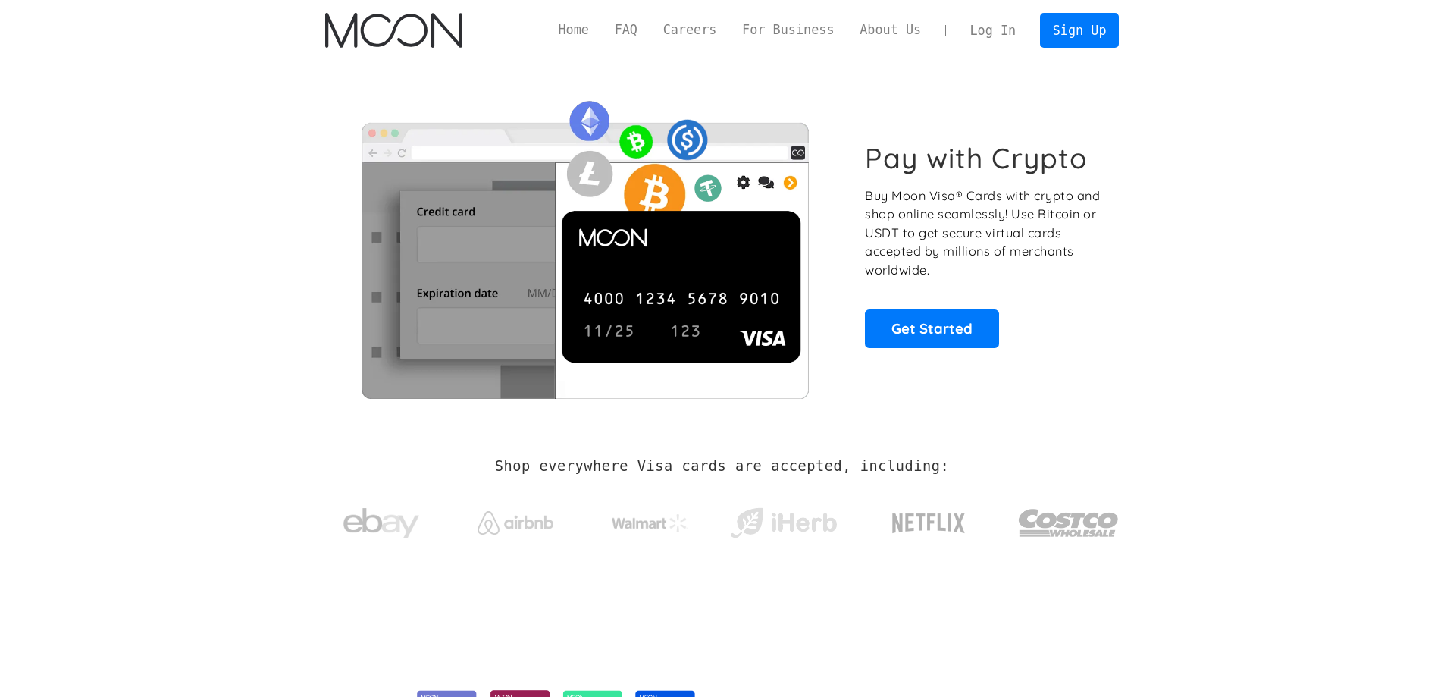 This screenshot has width=1444, height=697. I want to click on a: Home, so click(574, 30).